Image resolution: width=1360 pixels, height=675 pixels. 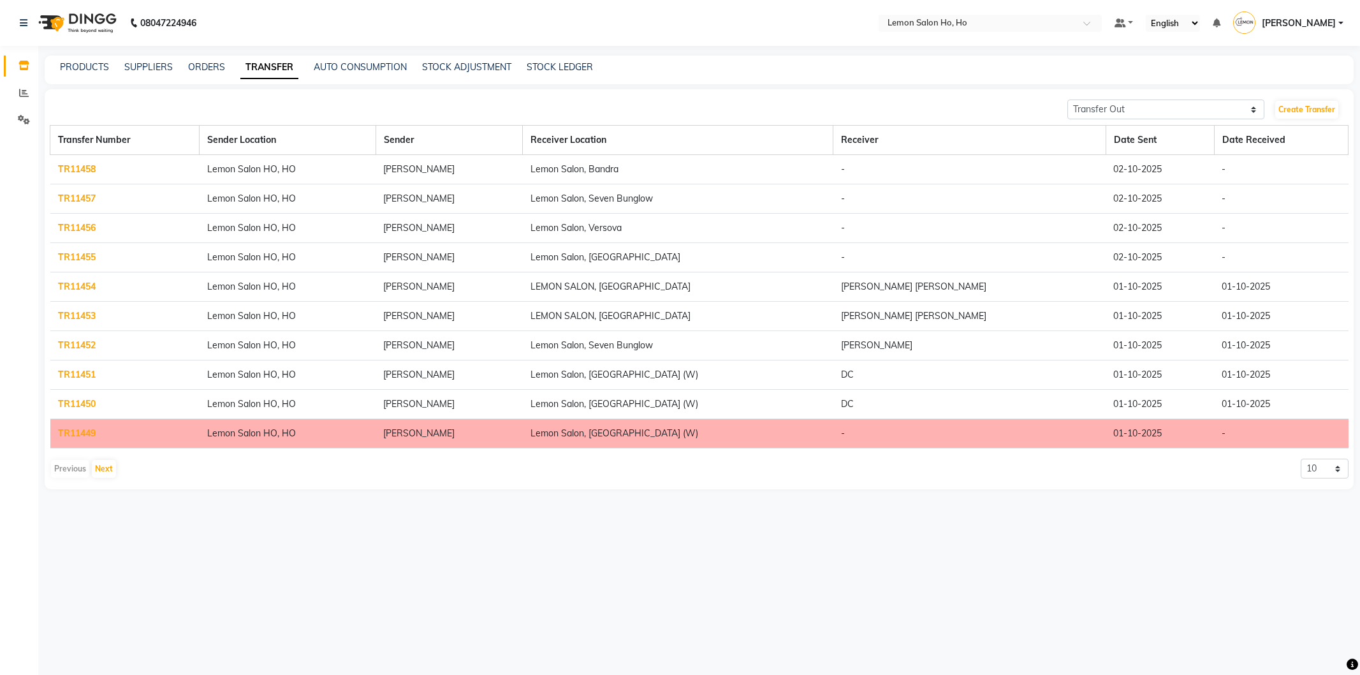 What do you see at coordinates (77, 198) in the screenshot?
I see `a: TR11457` at bounding box center [77, 198].